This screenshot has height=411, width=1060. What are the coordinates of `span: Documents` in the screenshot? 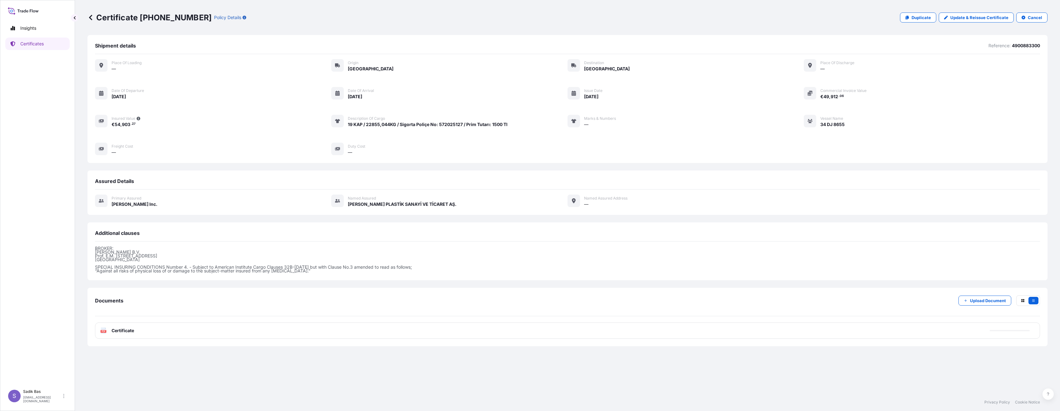 It's located at (109, 300).